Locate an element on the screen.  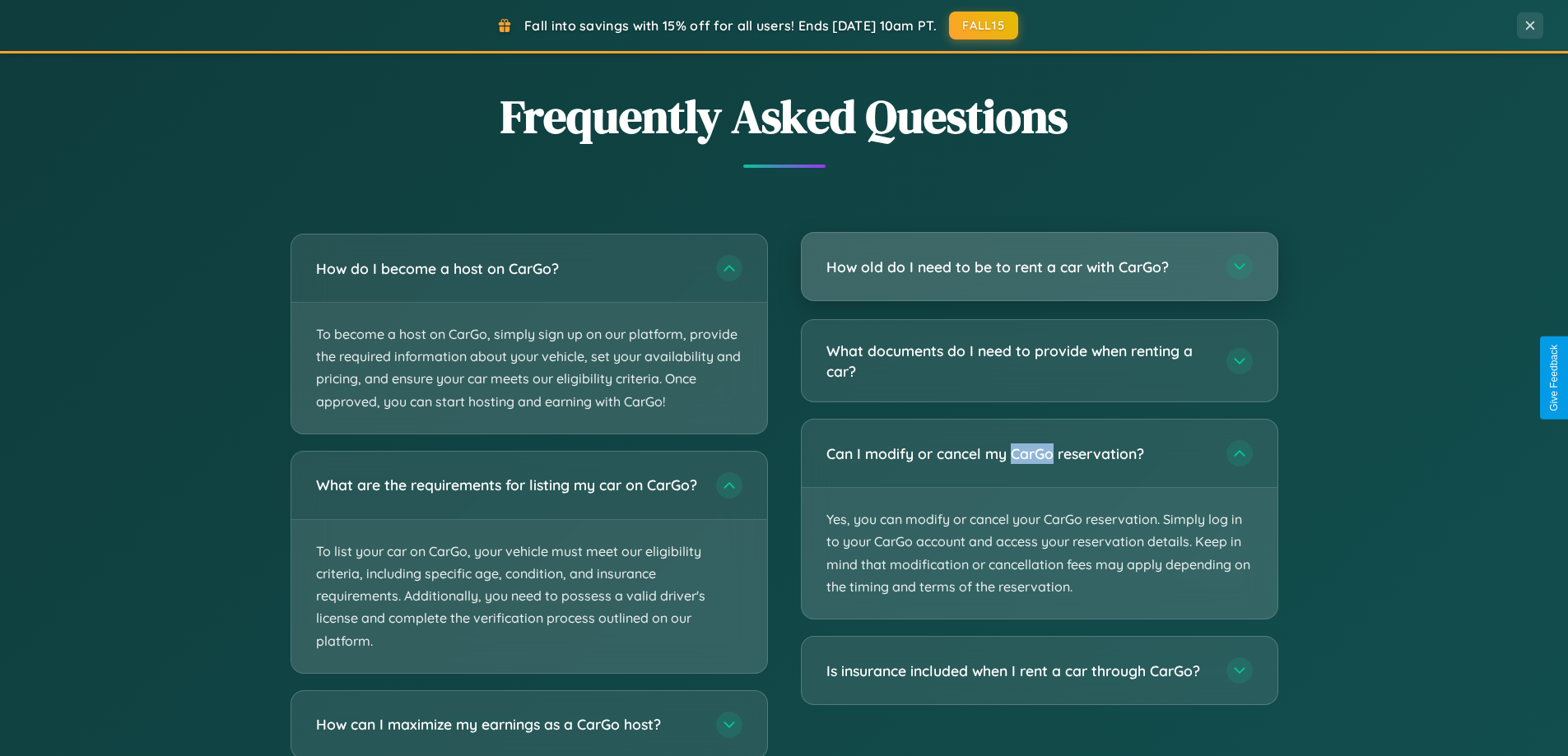
p: To become a host on CarGo, simply sign up on our platform, provide the required information about... is located at coordinates (529, 368).